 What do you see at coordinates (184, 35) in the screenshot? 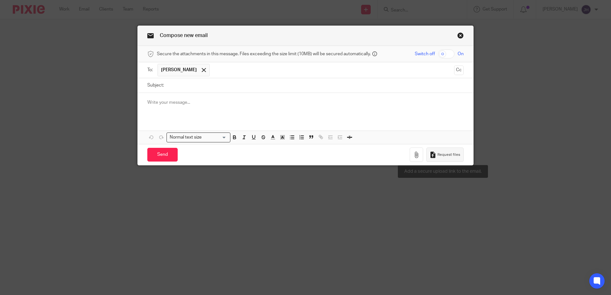
I see `span: Compose new email` at bounding box center [184, 35].